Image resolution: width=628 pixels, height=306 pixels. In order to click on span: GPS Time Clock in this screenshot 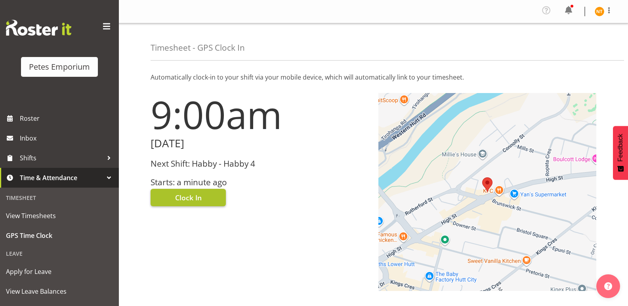, I will do `click(59, 236)`.